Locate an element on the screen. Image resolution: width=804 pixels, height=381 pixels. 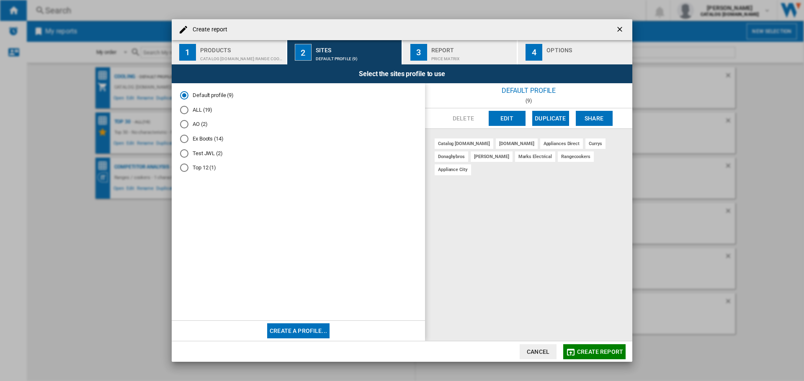
div: currys is located at coordinates (595, 144).